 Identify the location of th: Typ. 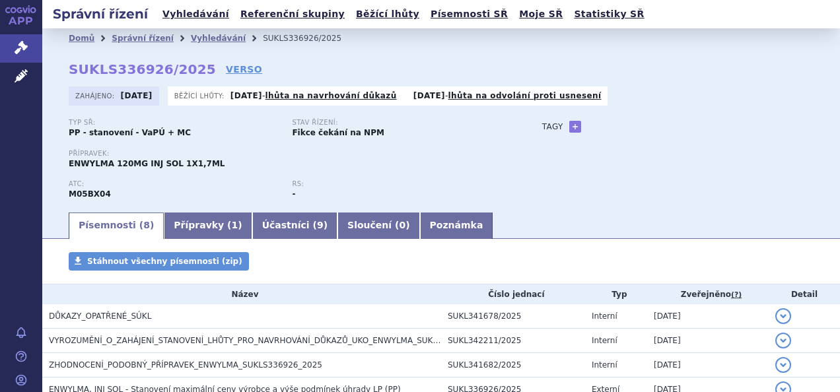
(616, 294).